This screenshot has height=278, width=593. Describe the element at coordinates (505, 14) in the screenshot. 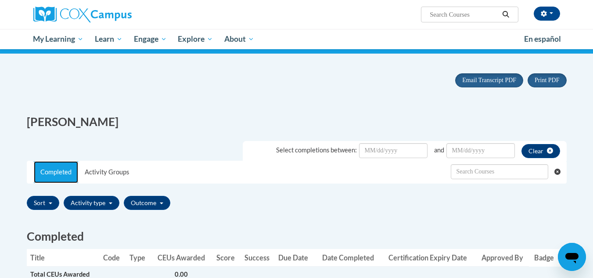

I see `button: Search` at that location.